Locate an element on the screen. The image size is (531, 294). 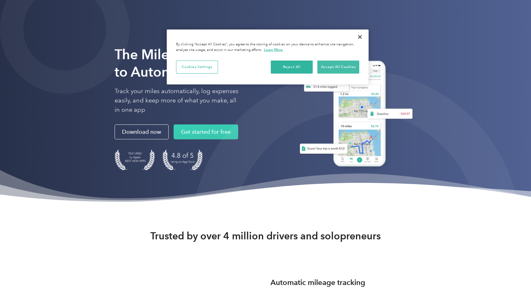
div: Cookie banner is located at coordinates (268, 57).